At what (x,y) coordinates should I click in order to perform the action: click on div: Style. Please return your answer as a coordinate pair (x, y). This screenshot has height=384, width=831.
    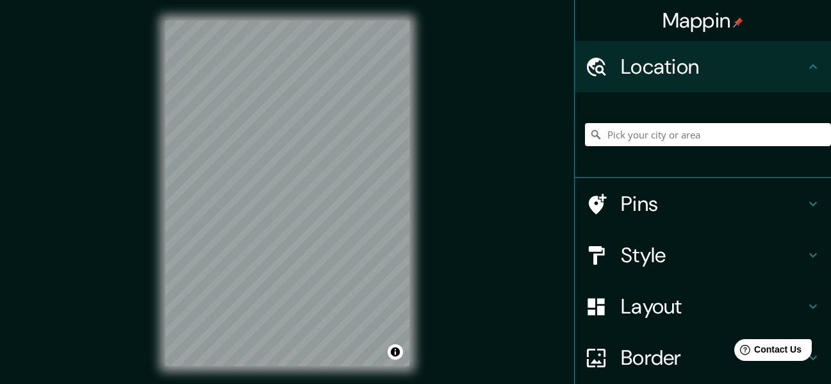
    Looking at the image, I should click on (703, 255).